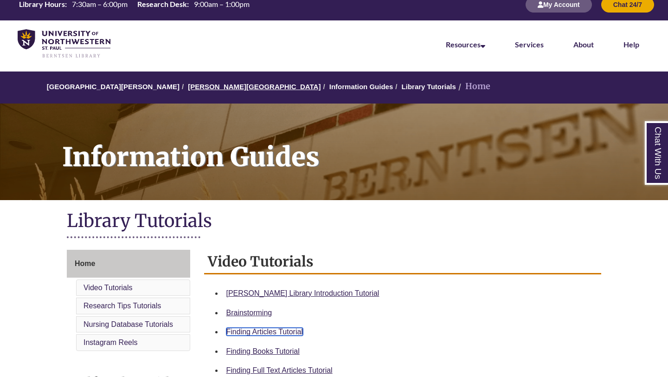 The height and width of the screenshot is (377, 668). What do you see at coordinates (265, 331) in the screenshot?
I see `a: Finding Articles Tutorial` at bounding box center [265, 331].